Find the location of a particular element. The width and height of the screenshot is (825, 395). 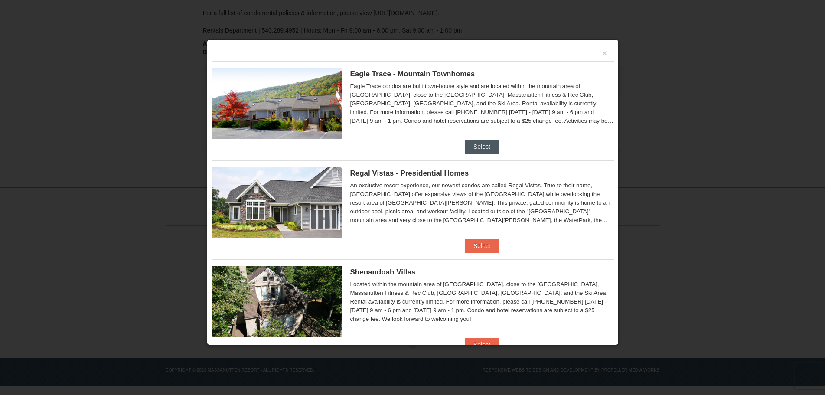

span: Regal Vistas - Presidential Homes is located at coordinates (409, 173).